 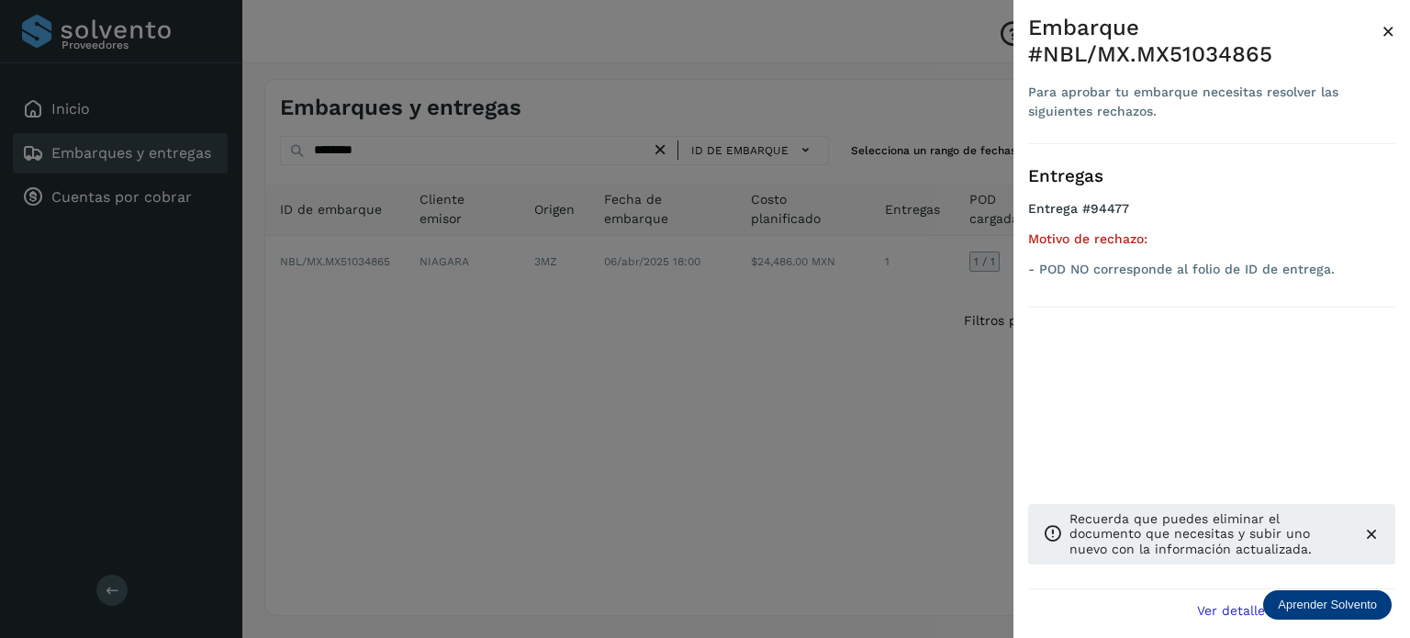 I want to click on button: Ver detalle de embarque, so click(x=1291, y=610).